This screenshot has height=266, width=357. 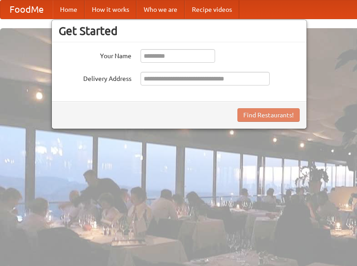 What do you see at coordinates (69, 10) in the screenshot?
I see `a: Home` at bounding box center [69, 10].